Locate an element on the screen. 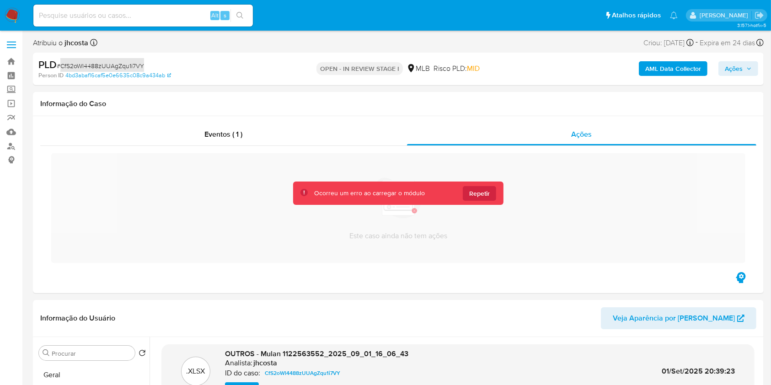 The height and width of the screenshot is (385, 771). a: Notificações is located at coordinates (674, 15).